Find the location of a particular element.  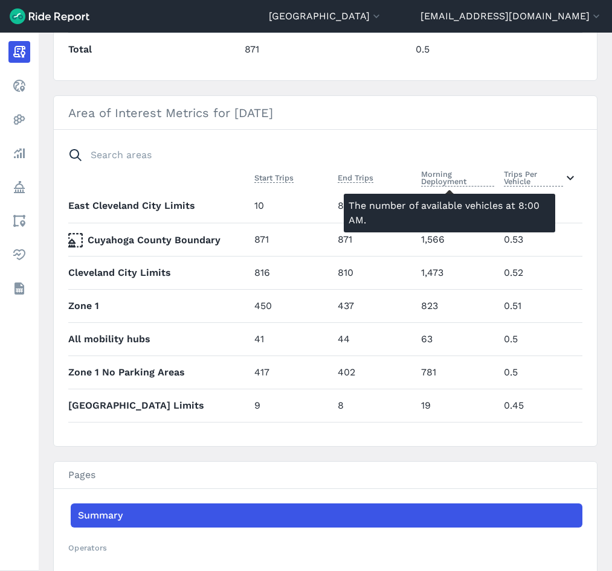

td: 9 is located at coordinates (291, 405).